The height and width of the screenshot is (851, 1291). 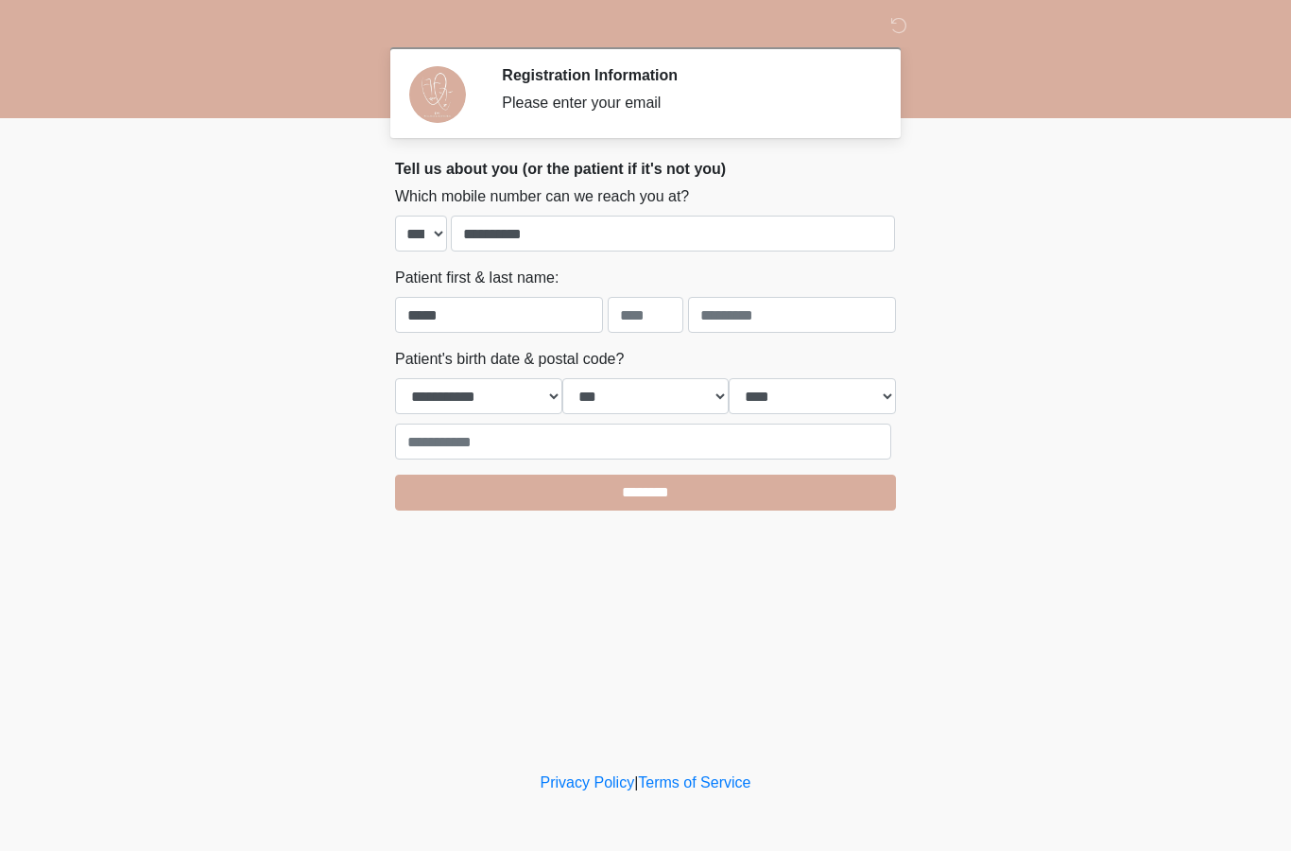 I want to click on h2: Tell us about you (or the patient if it's not you), so click(x=646, y=168).